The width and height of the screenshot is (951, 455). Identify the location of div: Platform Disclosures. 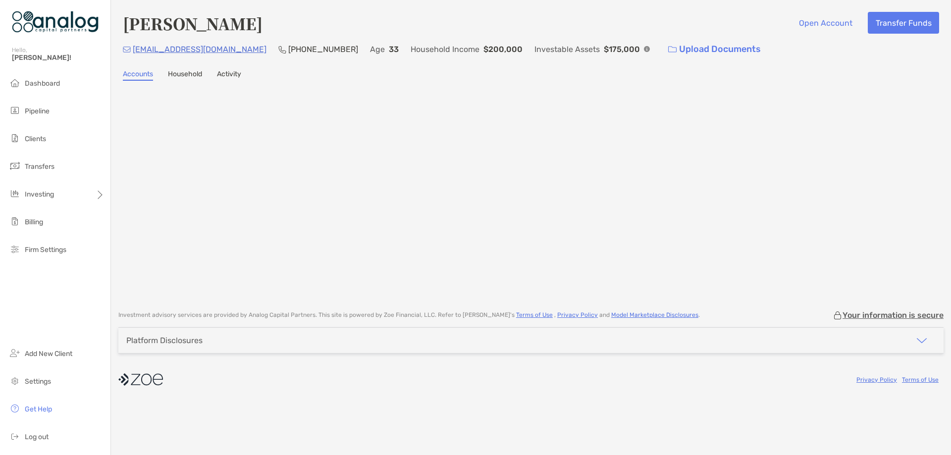
(165, 340).